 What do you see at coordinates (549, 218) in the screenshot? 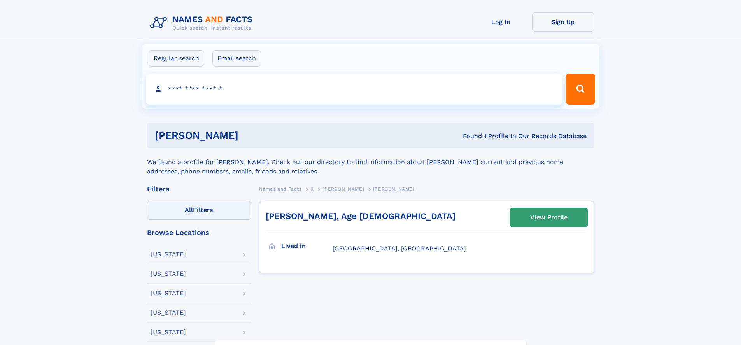
I see `div: View Profile` at bounding box center [549, 218].